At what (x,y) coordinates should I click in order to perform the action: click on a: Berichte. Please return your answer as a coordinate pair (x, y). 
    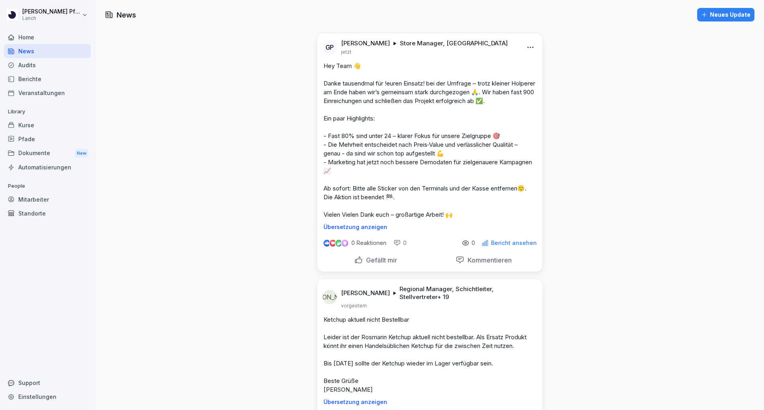
    Looking at the image, I should click on (47, 79).